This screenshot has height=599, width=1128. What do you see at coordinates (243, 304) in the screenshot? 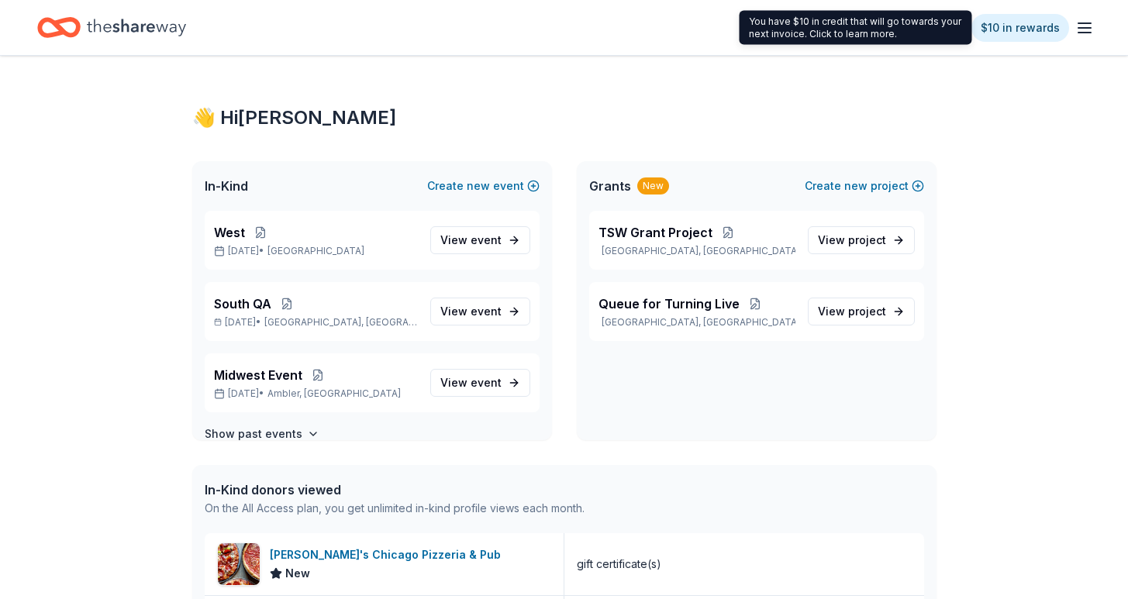
I see `span: South QA` at bounding box center [243, 304].